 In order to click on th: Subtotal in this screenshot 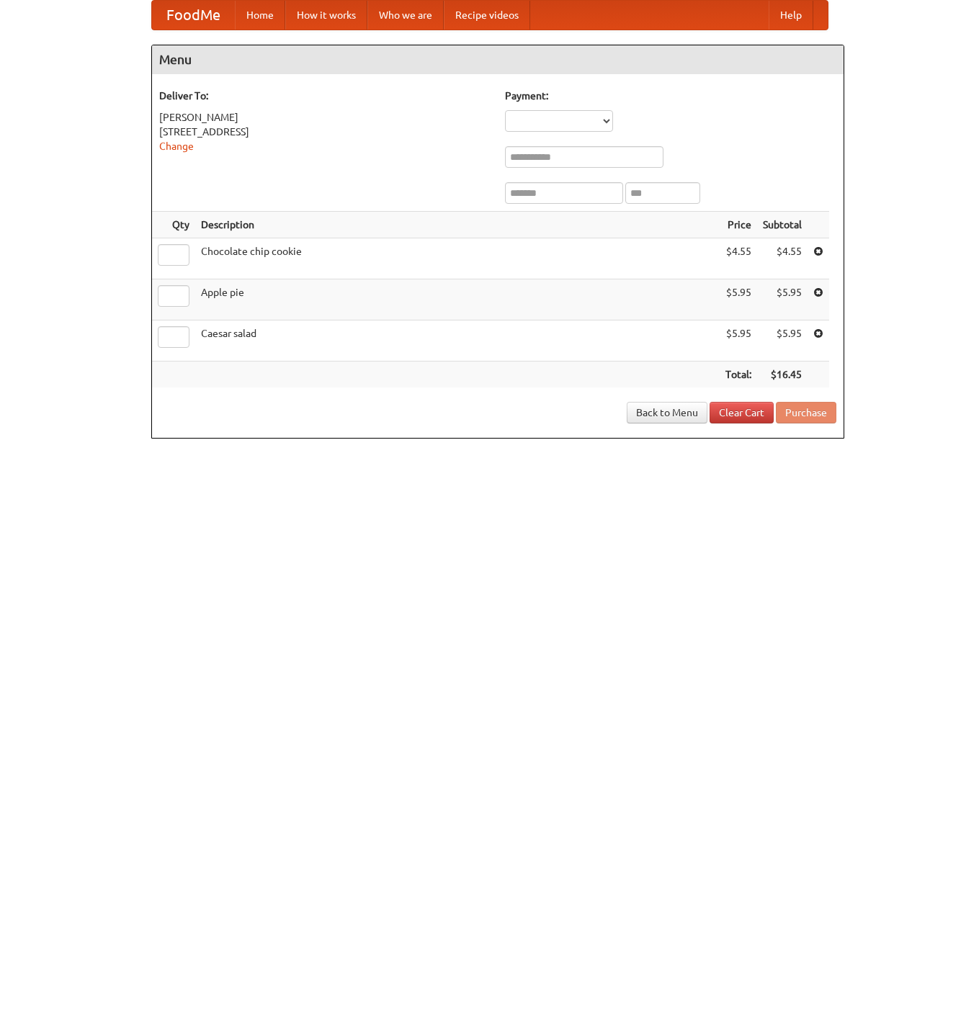, I will do `click(782, 225)`.